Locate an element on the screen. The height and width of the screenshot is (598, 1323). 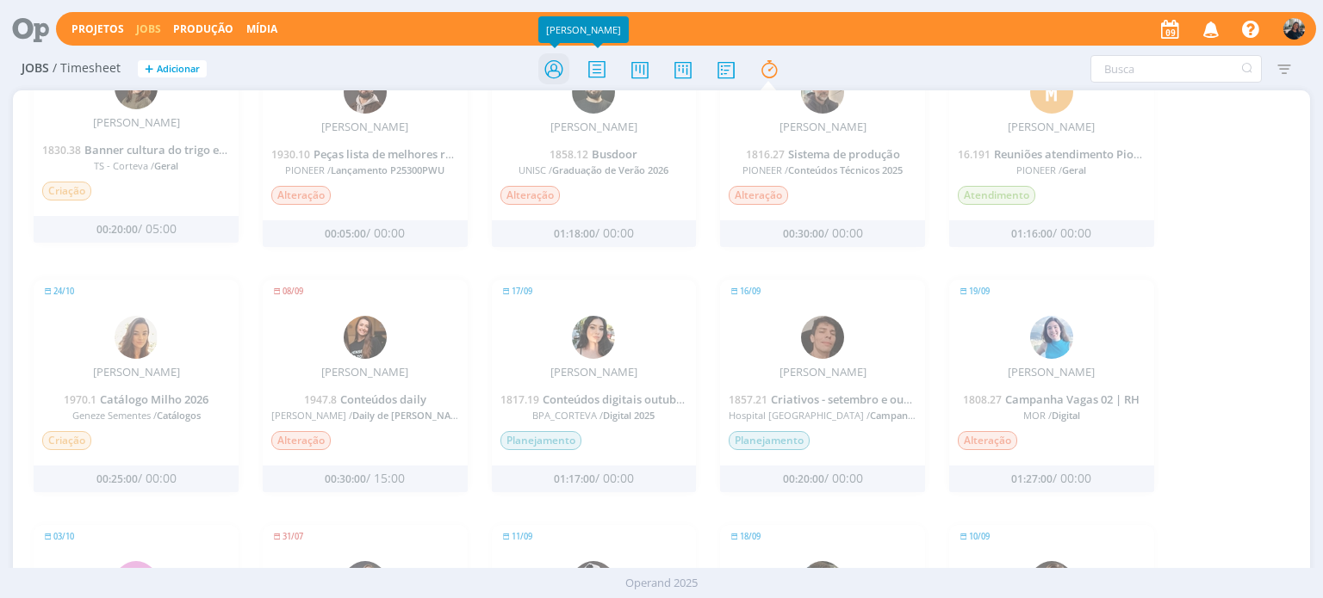
span: BPA_CORTEVA / is located at coordinates (594, 415).